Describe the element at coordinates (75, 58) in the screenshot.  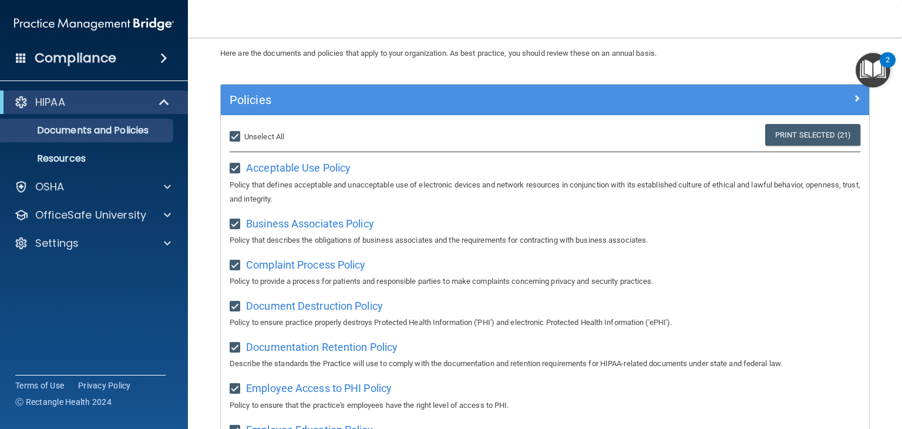
I see `h4: Compliance` at that location.